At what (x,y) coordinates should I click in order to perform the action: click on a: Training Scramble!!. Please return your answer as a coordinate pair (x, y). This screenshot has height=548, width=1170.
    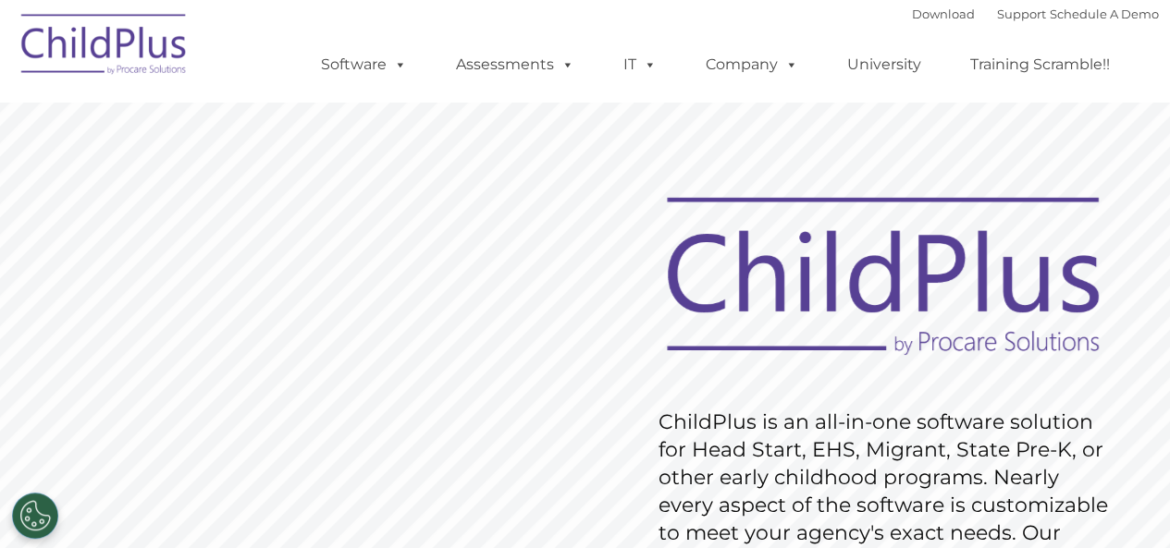
    Looking at the image, I should click on (1040, 65).